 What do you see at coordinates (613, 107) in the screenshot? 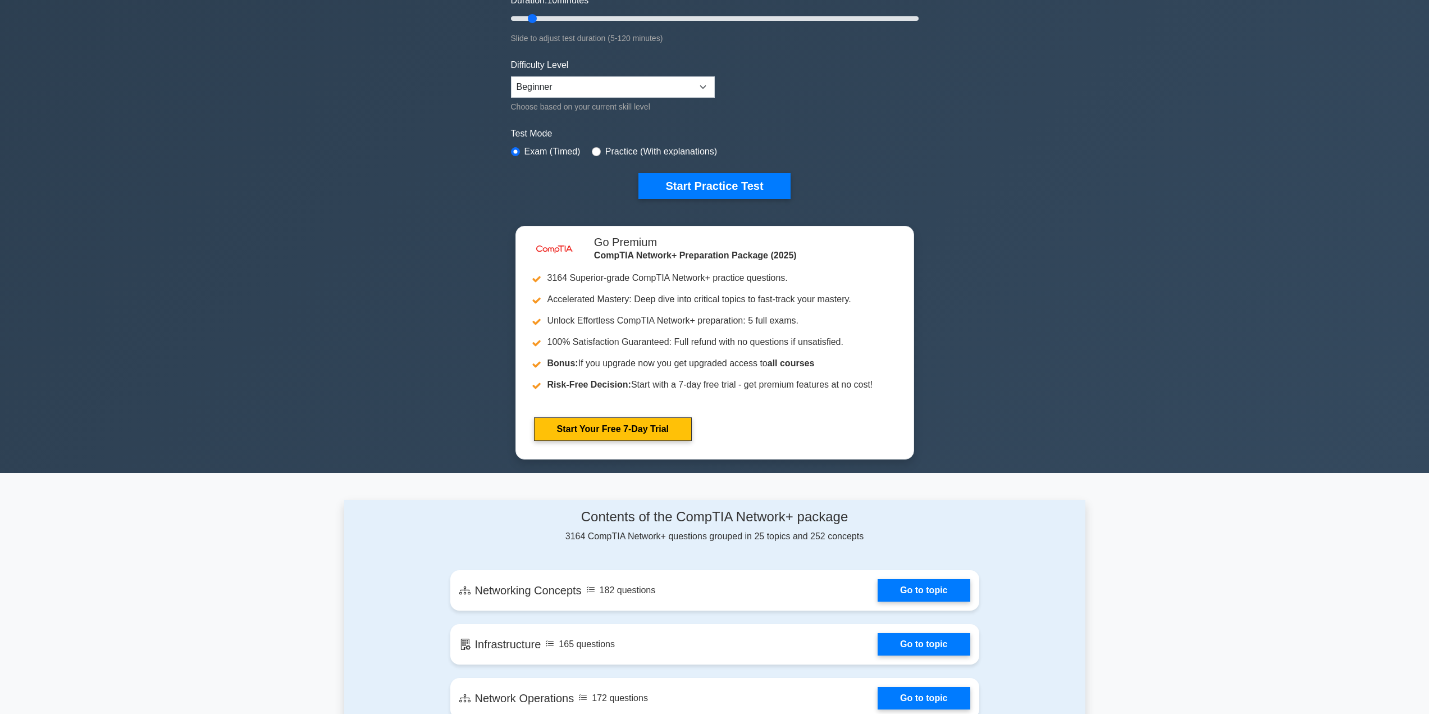
I see `div: Choose based on your current skill level` at bounding box center [613, 107].